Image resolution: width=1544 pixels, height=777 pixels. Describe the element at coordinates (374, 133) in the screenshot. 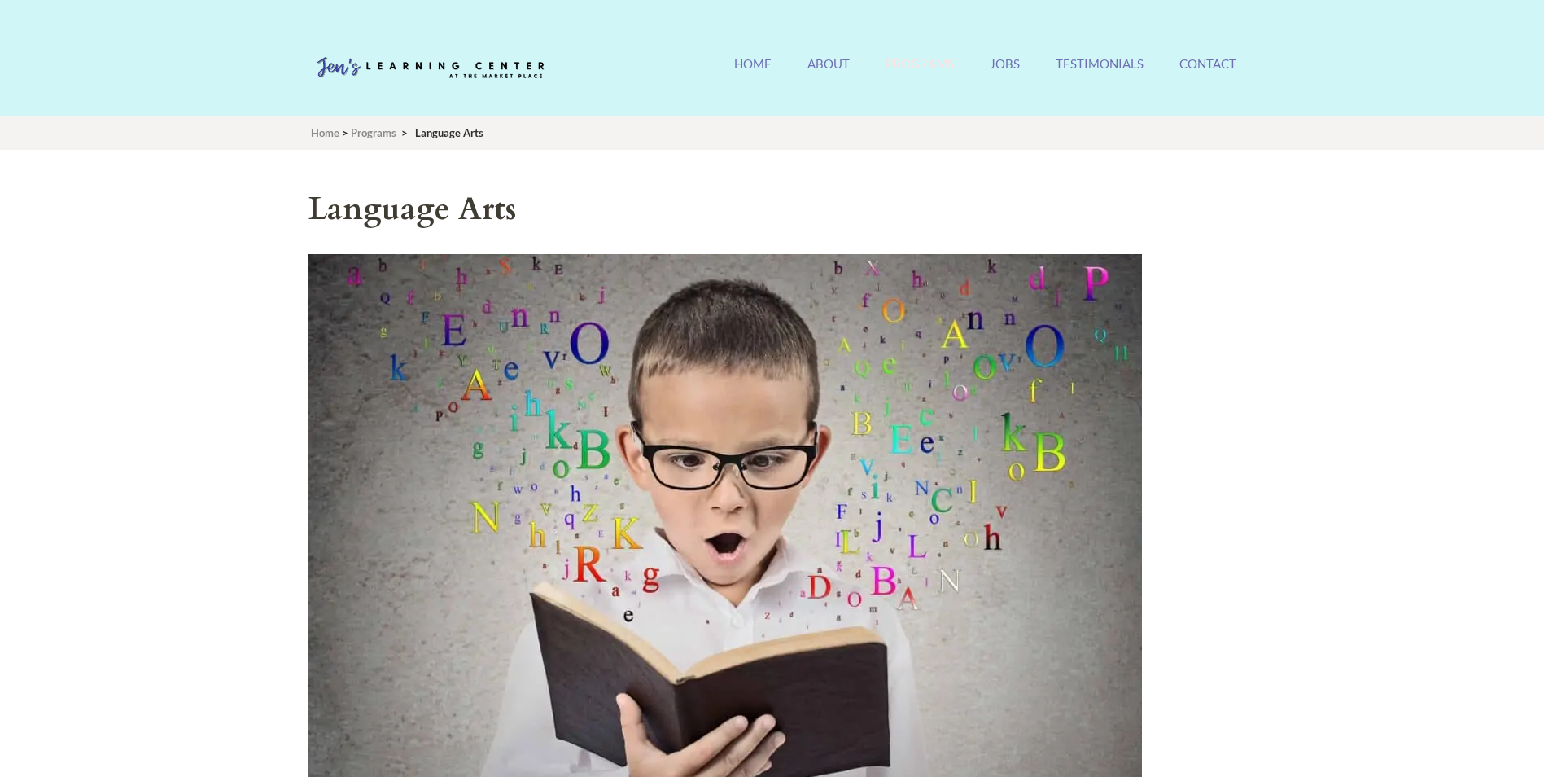

I see `span: Programs` at that location.